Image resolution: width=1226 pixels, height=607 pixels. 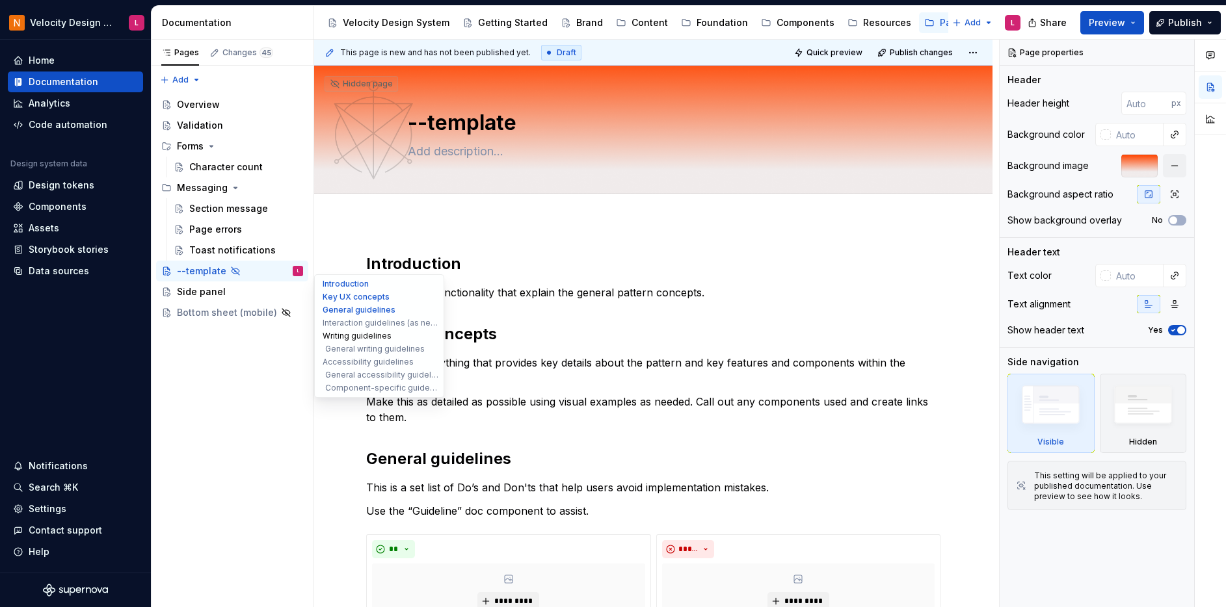 I want to click on div: Storybook stories, so click(x=68, y=250).